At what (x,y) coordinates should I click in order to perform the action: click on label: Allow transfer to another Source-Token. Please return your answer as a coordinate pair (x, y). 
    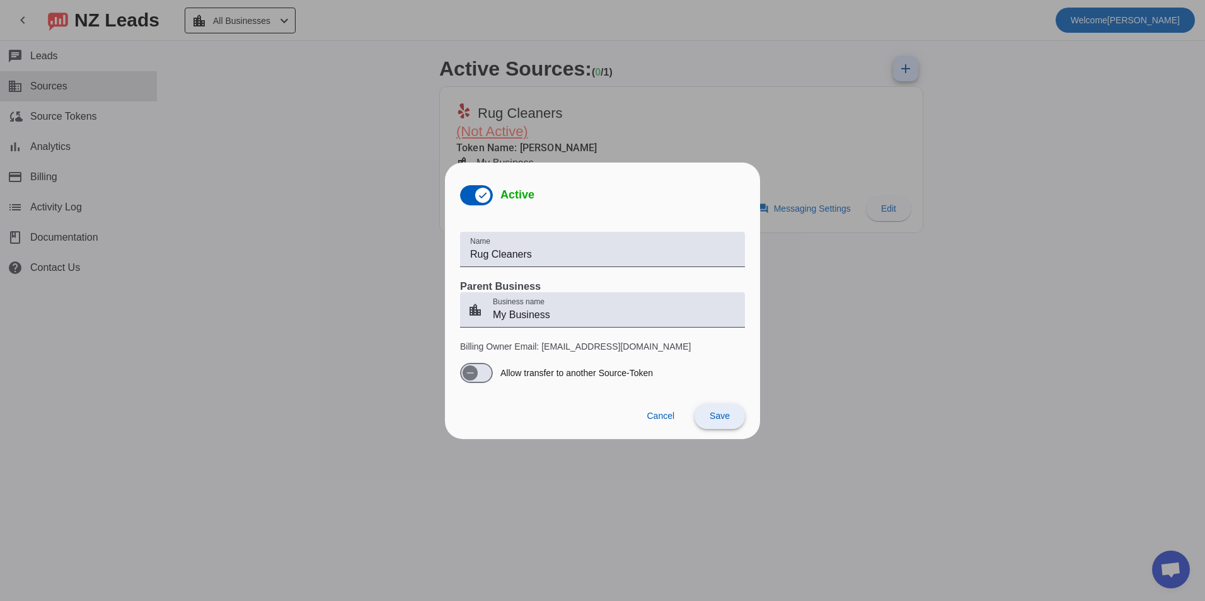
    Looking at the image, I should click on (576, 373).